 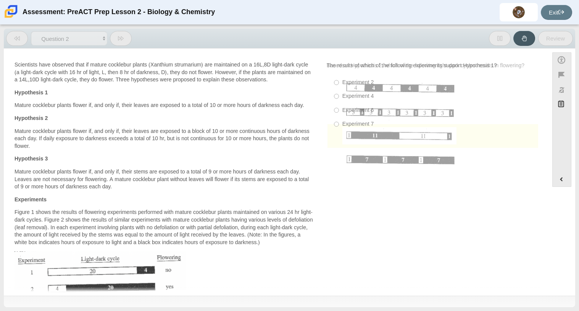 I want to click on p: Mature cocklebur plants flower if, and only if, their leaves are exposed to a block of 10 or more..., so click(x=164, y=139).